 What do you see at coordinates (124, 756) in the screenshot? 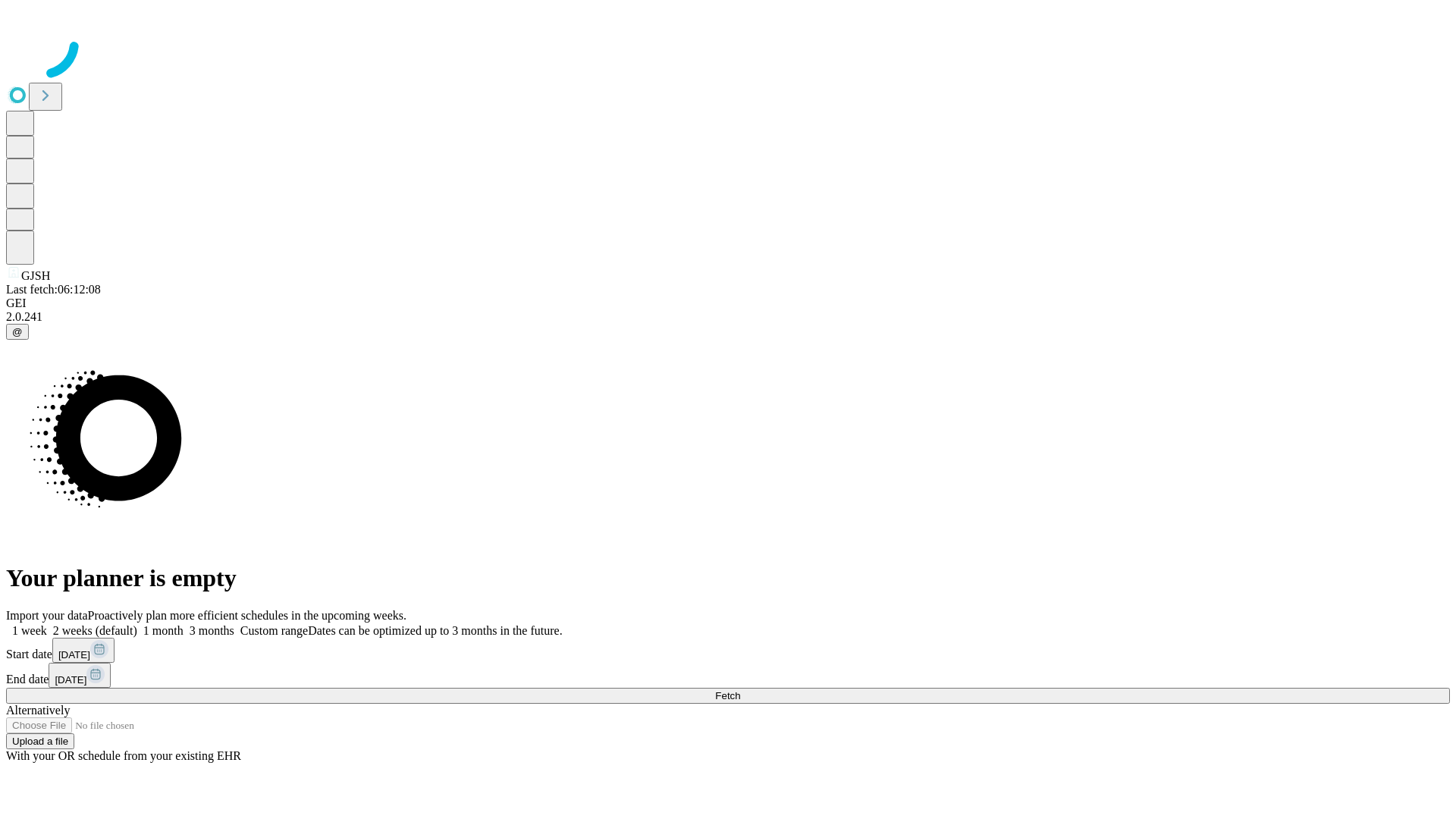
I see `span: With your OR schedule from your existing EHR` at bounding box center [124, 756].